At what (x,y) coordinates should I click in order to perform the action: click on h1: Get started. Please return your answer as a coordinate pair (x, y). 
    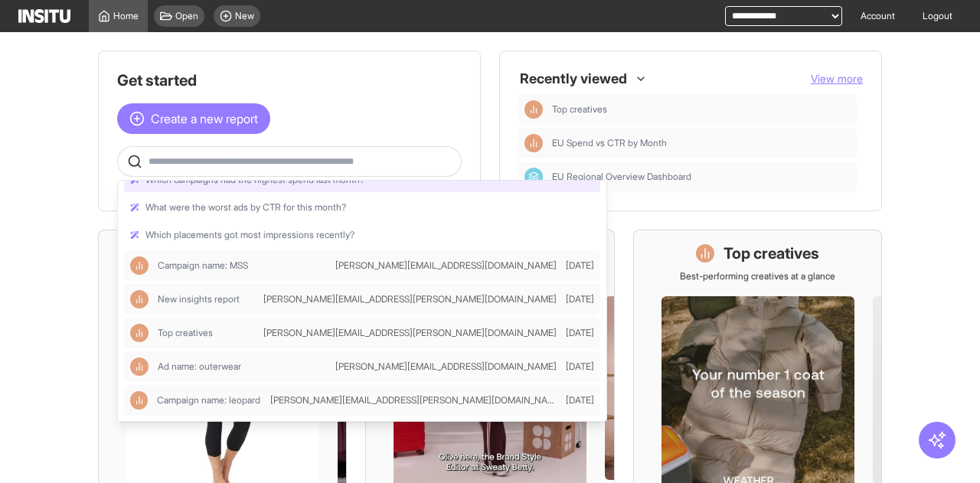
    Looking at the image, I should click on (289, 80).